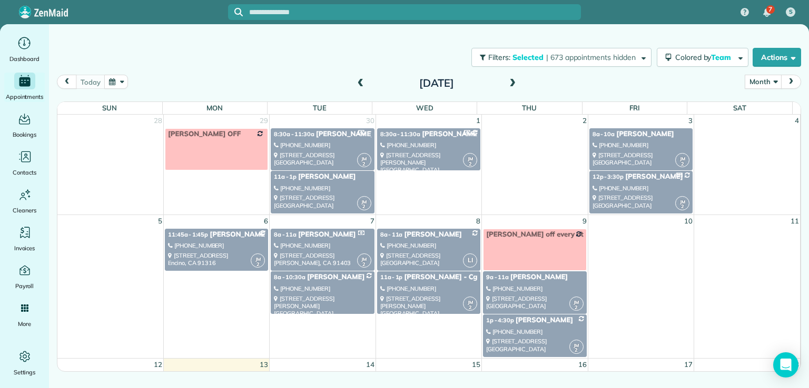  I want to click on span: 1p - 4:30p, so click(500, 321).